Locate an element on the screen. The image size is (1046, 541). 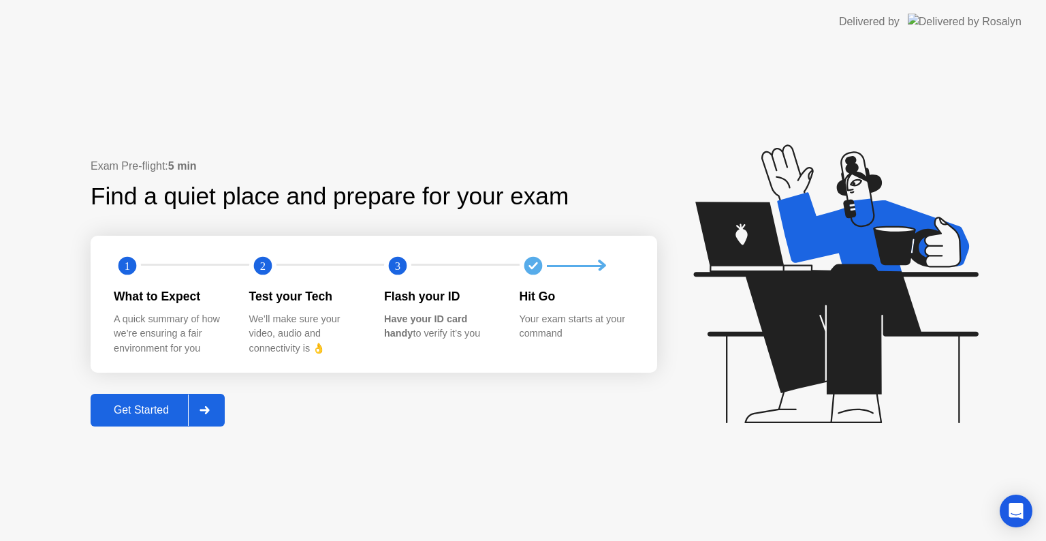
b: Have your ID card handy is located at coordinates (426, 326).